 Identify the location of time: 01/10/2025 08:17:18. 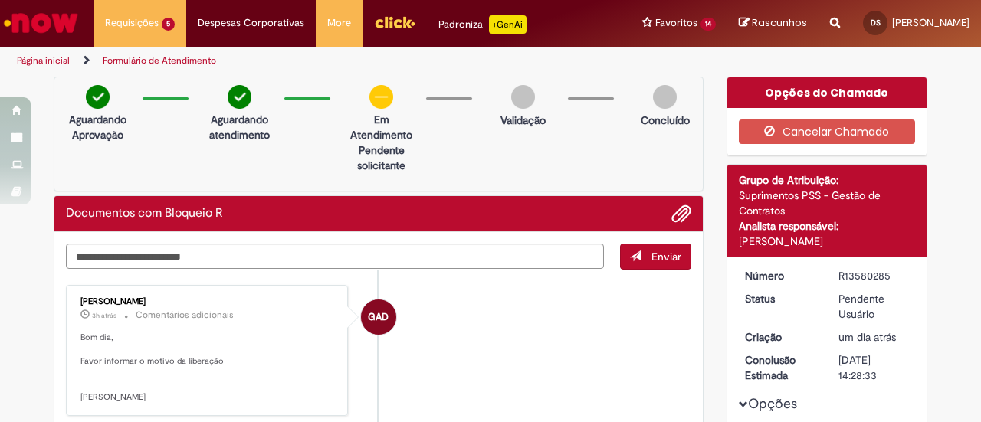
(104, 316).